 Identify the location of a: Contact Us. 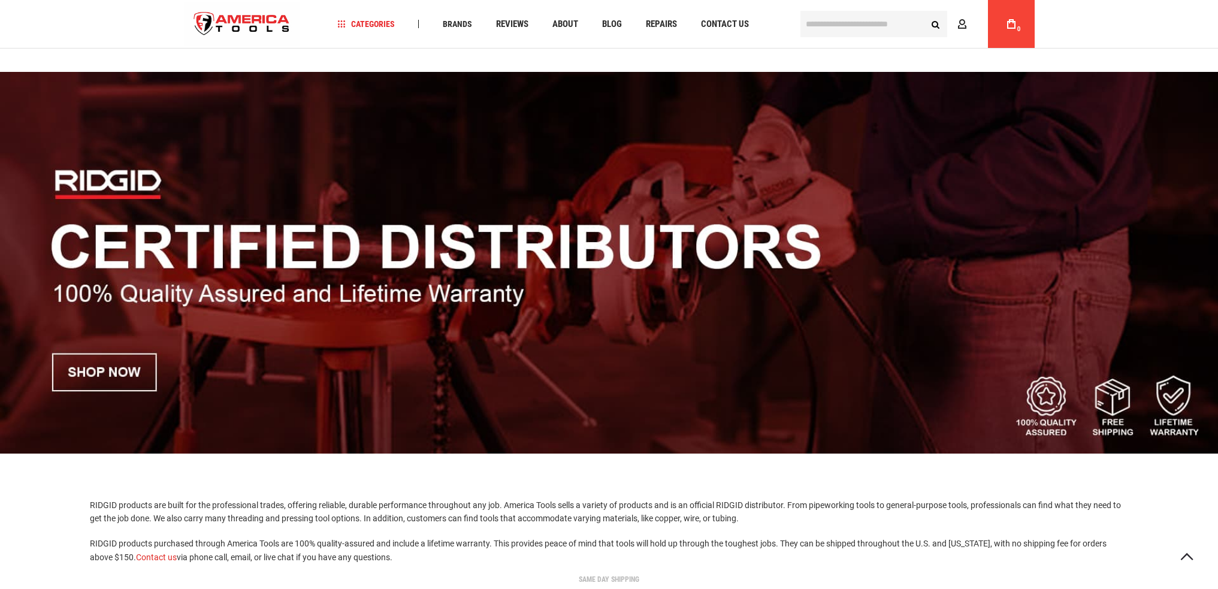
(725, 24).